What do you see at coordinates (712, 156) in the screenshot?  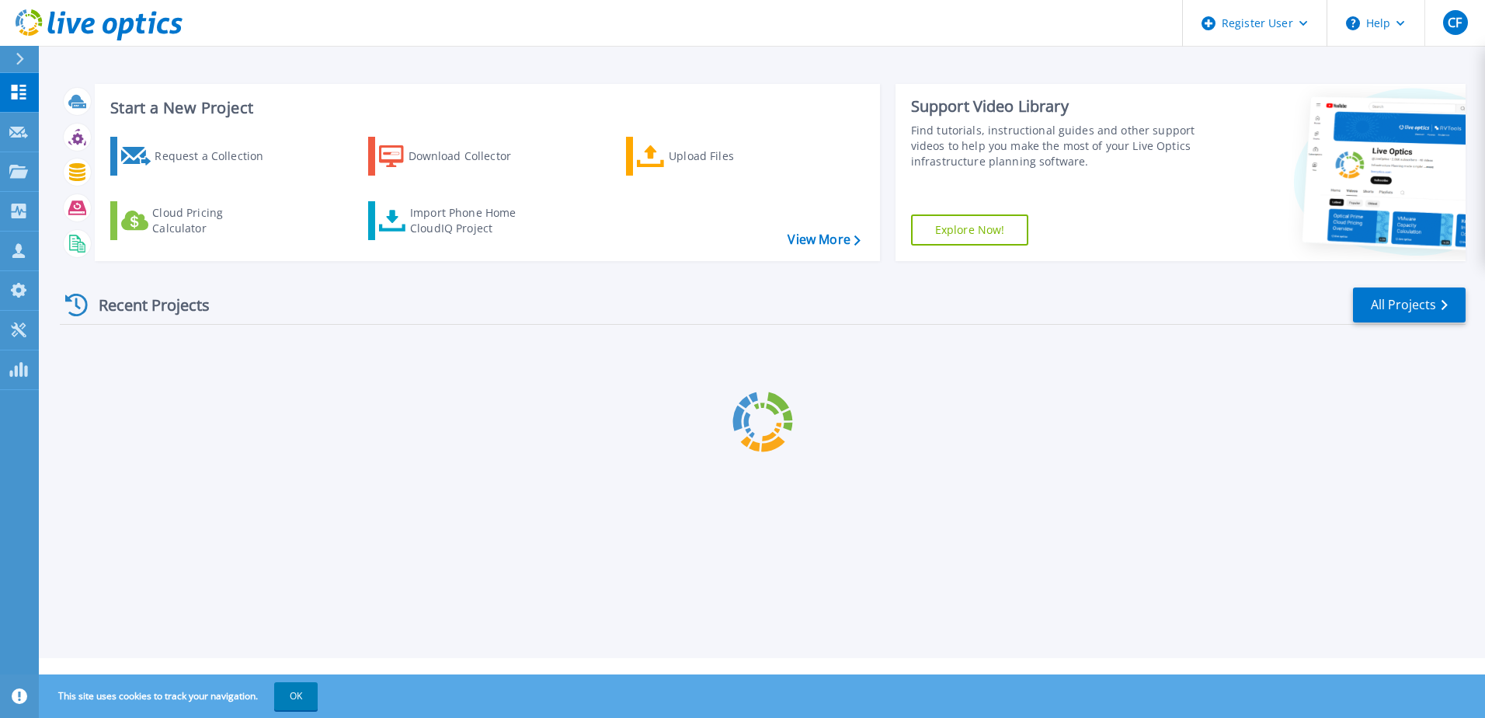 I see `a: Upload Files` at bounding box center [712, 156].